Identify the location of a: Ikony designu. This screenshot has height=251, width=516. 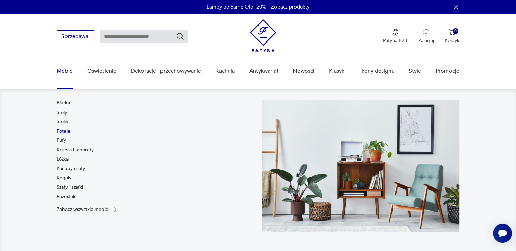
(377, 71).